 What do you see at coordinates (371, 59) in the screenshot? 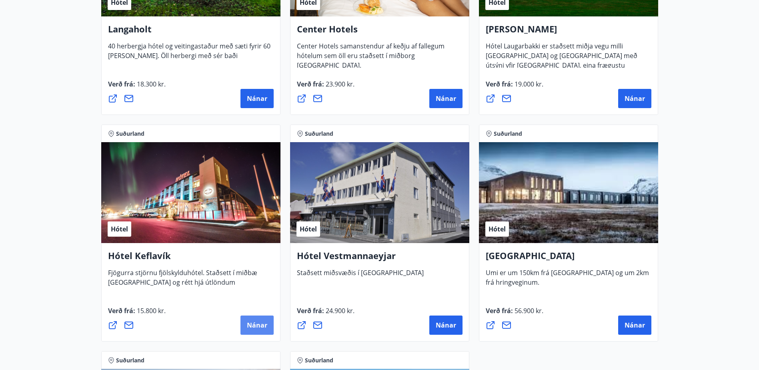
I see `span: Center Hotels samanstendur af keðju af fallegum hótelum sem öll eru staðsett í miðborg [GEOGRAPHI...` at bounding box center [371, 59].